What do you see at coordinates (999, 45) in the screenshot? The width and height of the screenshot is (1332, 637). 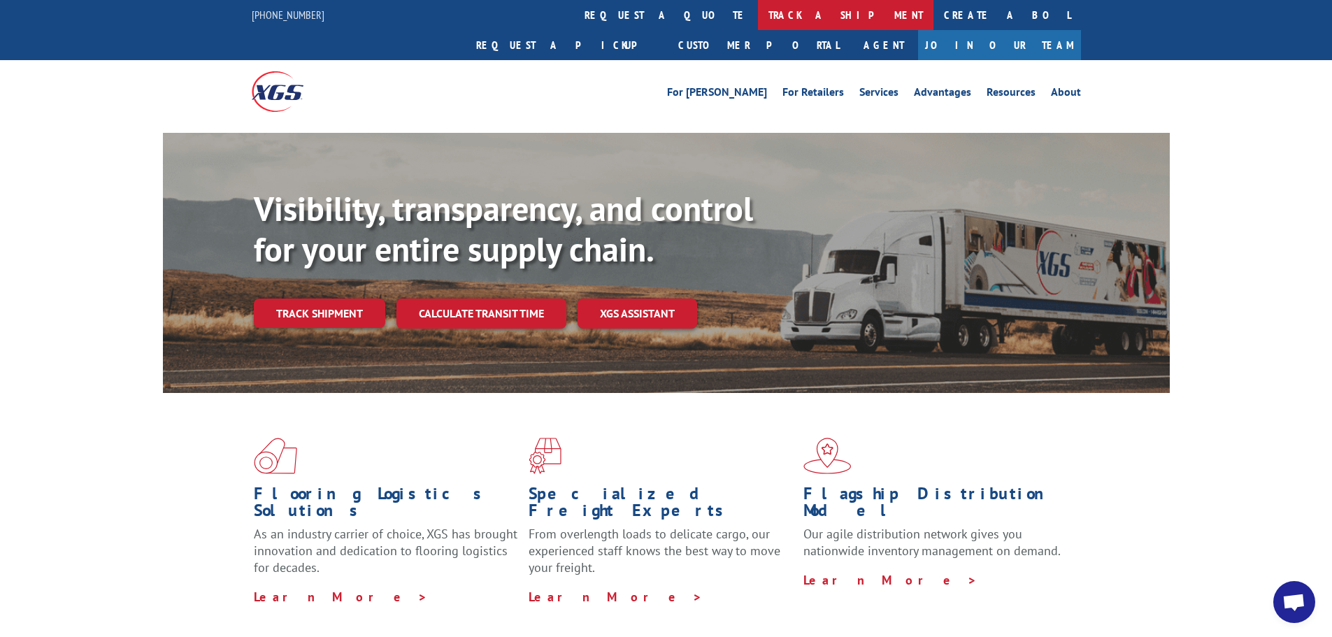 I see `a: Join Our Team` at bounding box center [999, 45].